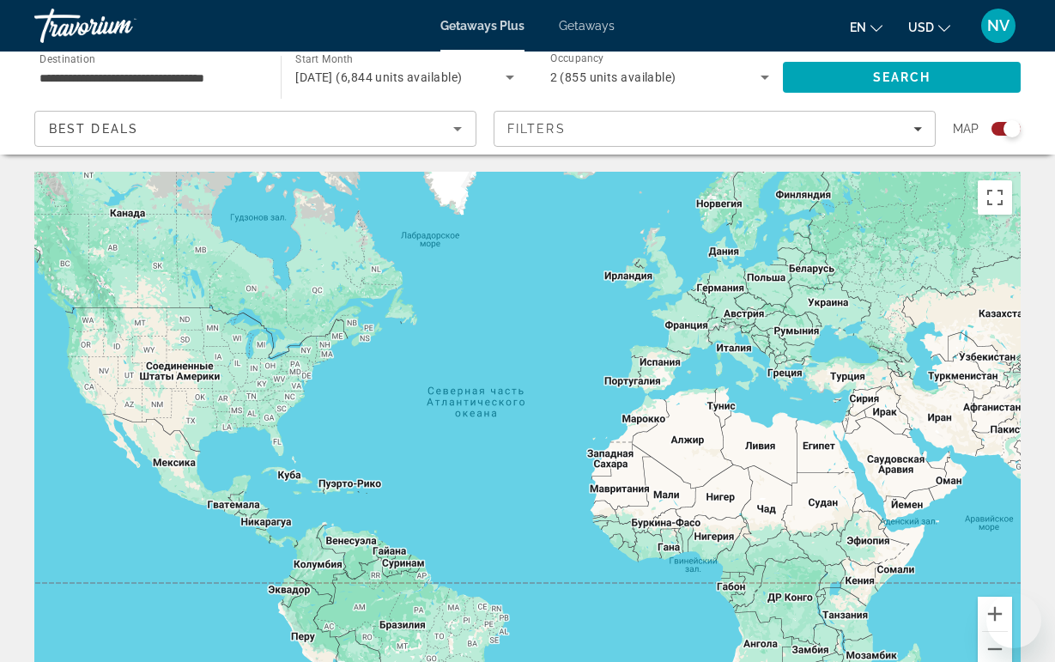  Describe the element at coordinates (536, 129) in the screenshot. I see `span: Filters` at that location.